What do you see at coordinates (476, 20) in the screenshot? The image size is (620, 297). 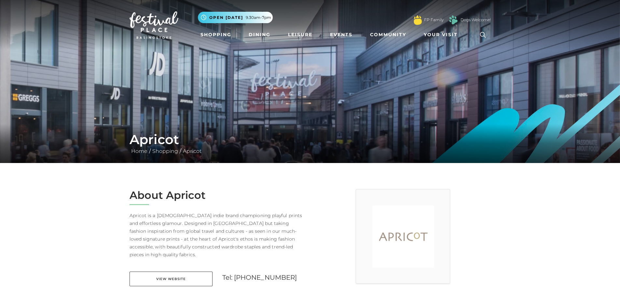 I see `a: Dogs Welcome!` at bounding box center [476, 20].